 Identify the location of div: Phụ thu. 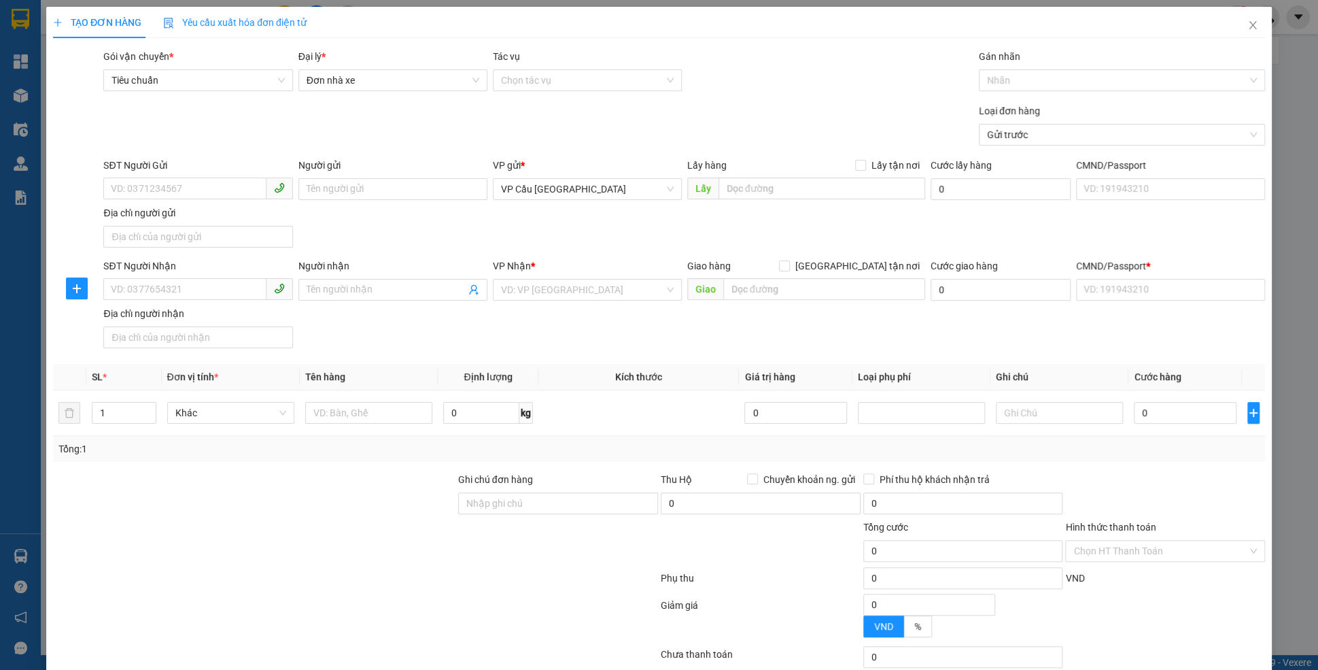
(760, 582).